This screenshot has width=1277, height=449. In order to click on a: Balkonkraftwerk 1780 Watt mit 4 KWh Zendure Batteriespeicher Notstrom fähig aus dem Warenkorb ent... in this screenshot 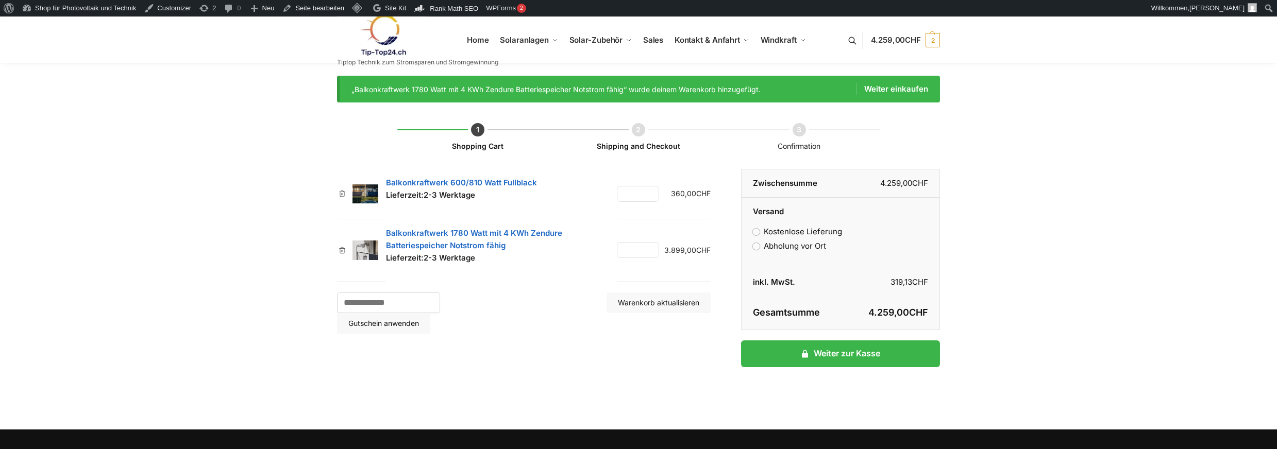, I will do `click(342, 250)`.